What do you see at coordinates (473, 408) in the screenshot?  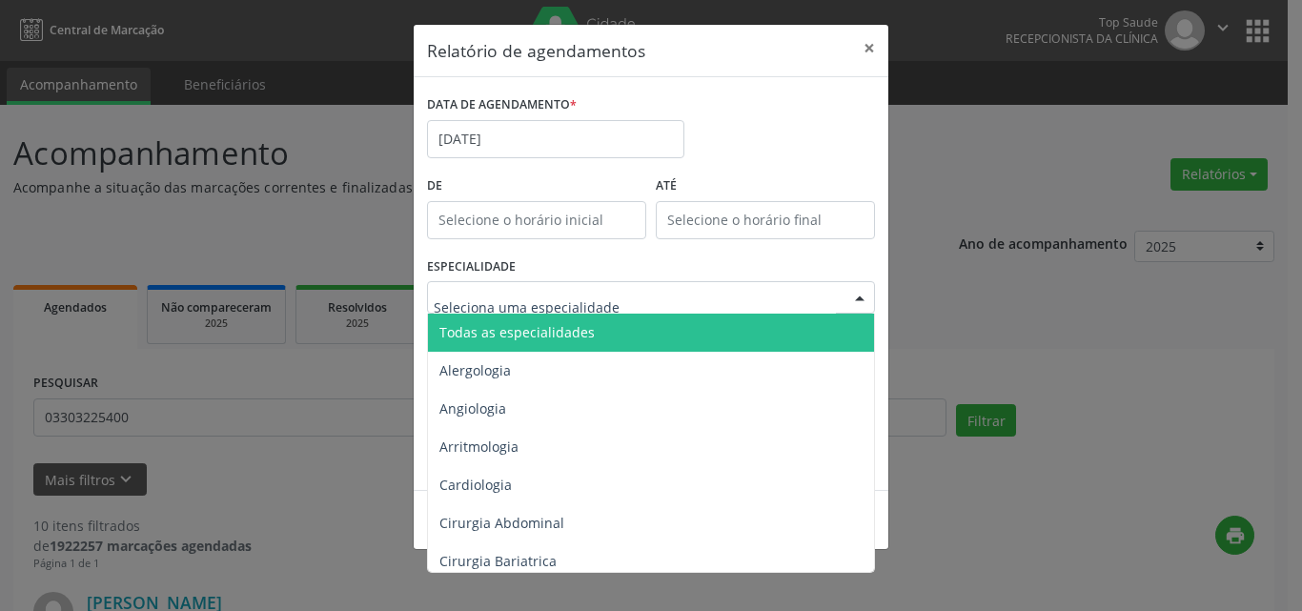 I see `span: Angiologia` at bounding box center [473, 408].